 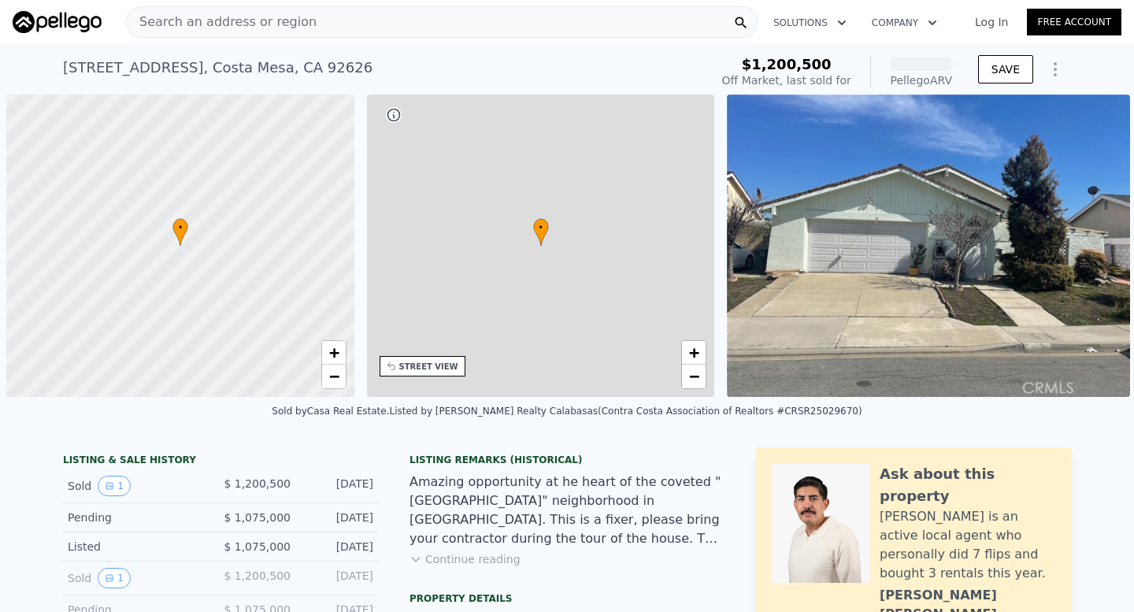 What do you see at coordinates (138, 517) in the screenshot?
I see `div: Pending` at bounding box center [138, 517].